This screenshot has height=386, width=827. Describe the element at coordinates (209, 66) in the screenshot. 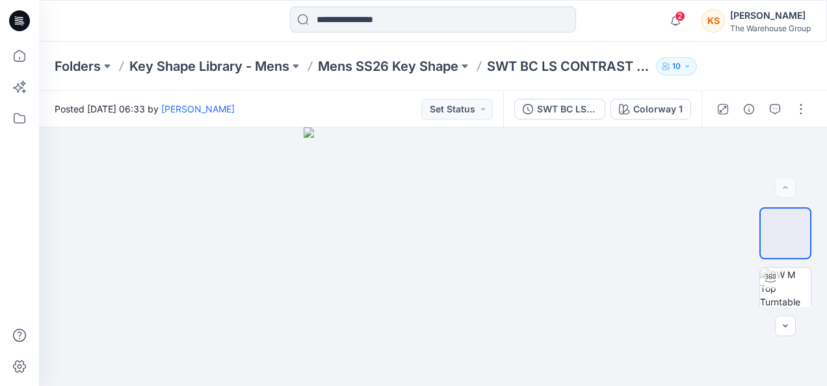

I see `a: Key Shape Library - Mens` at that location.